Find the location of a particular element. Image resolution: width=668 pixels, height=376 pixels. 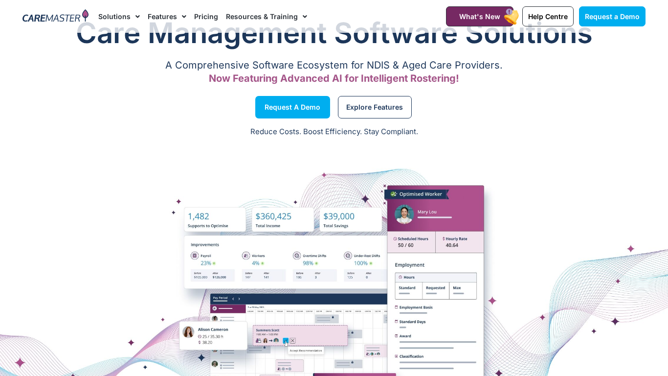

h1: Care Management Software Solutions is located at coordinates (334, 33).